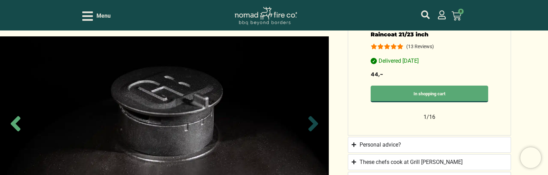  I want to click on font: In shopping cart, so click(430, 93).